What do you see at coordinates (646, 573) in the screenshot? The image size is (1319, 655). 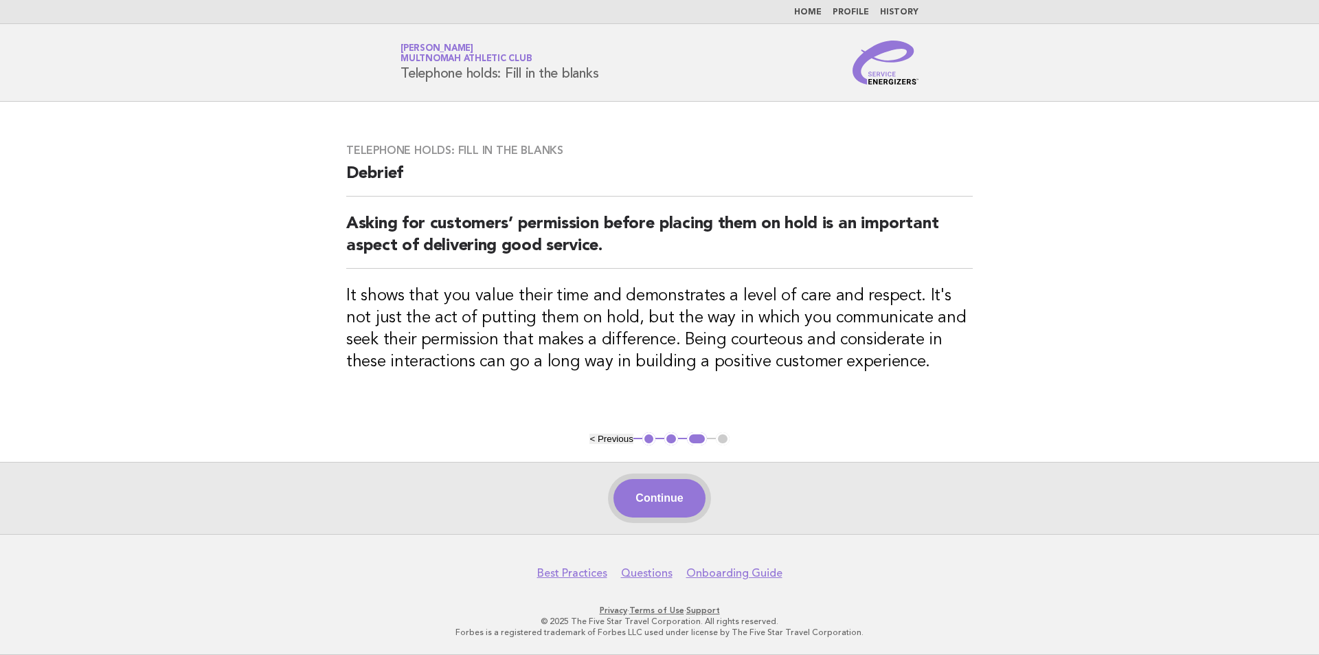 I see `a: Questions` at bounding box center [646, 573].